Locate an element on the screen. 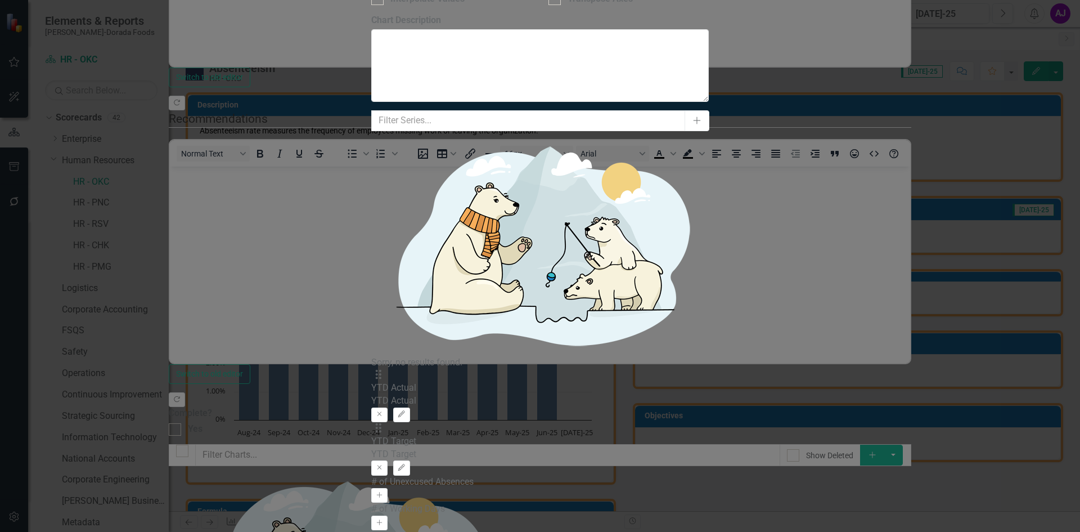 This screenshot has height=532, width=1080. div: Sorry, no results found. is located at coordinates (540, 362).